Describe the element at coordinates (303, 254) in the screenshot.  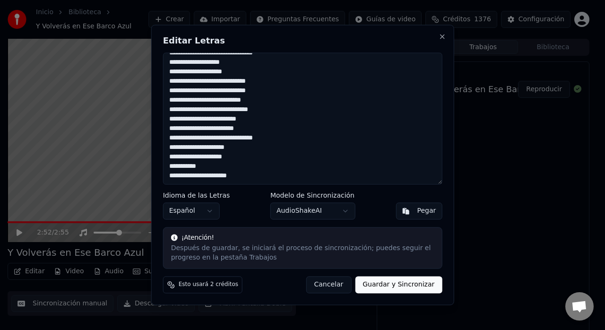
I see `div: Después de guardar, se iniciará el proceso de sincronización; puedes seguir el progreso en la pes...` at that location.